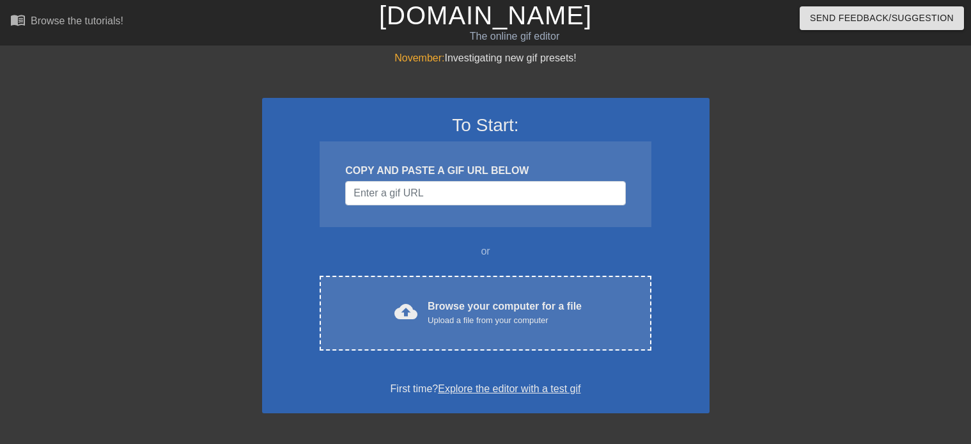 The image size is (971, 444). Describe the element at coordinates (505, 313) in the screenshot. I see `div: Browse your computer for a file` at that location.